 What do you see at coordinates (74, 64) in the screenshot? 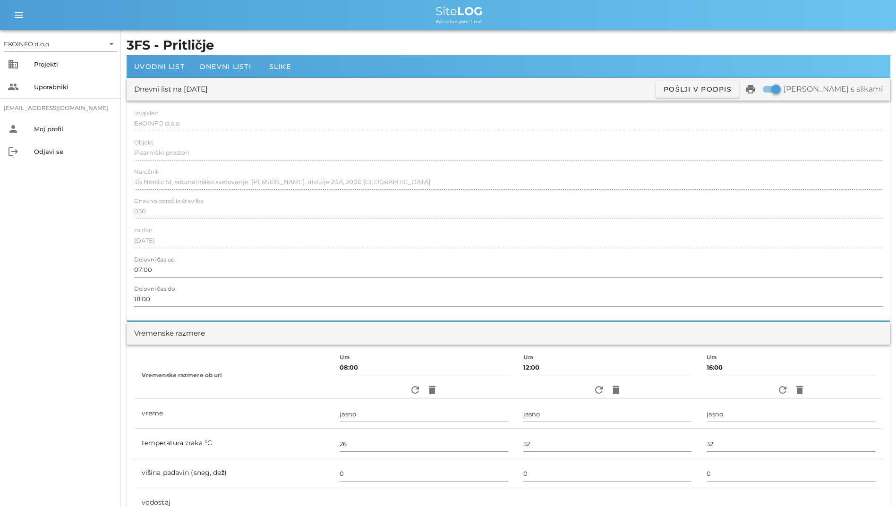
I see `div: Projekti` at bounding box center [74, 64].